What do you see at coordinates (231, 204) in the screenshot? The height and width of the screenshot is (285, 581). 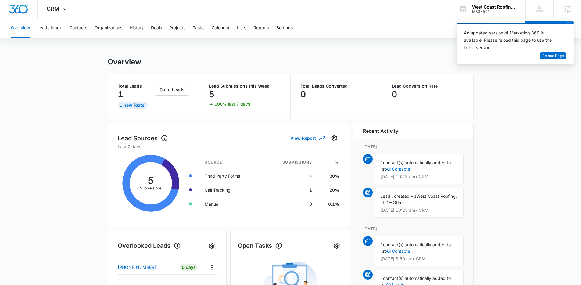 I see `td: Manual` at bounding box center [231, 204].